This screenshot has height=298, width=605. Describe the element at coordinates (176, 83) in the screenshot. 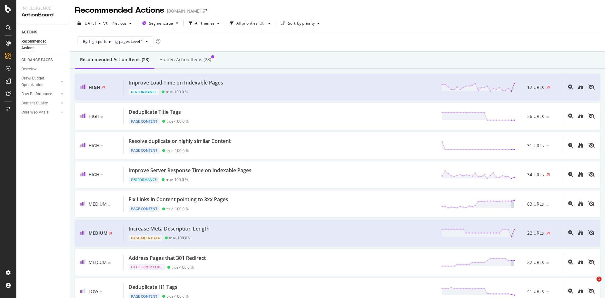

I see `div: Improve Load Time on Indexable Pages` at that location.